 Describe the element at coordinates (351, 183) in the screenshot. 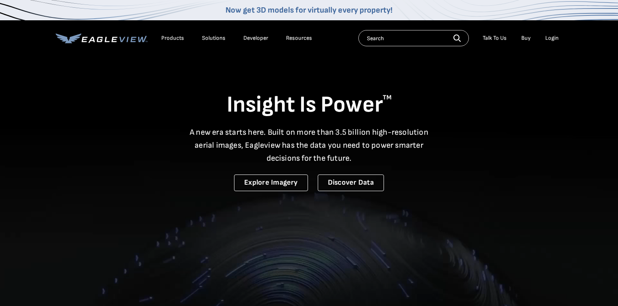

I see `a: Discover Data` at that location.